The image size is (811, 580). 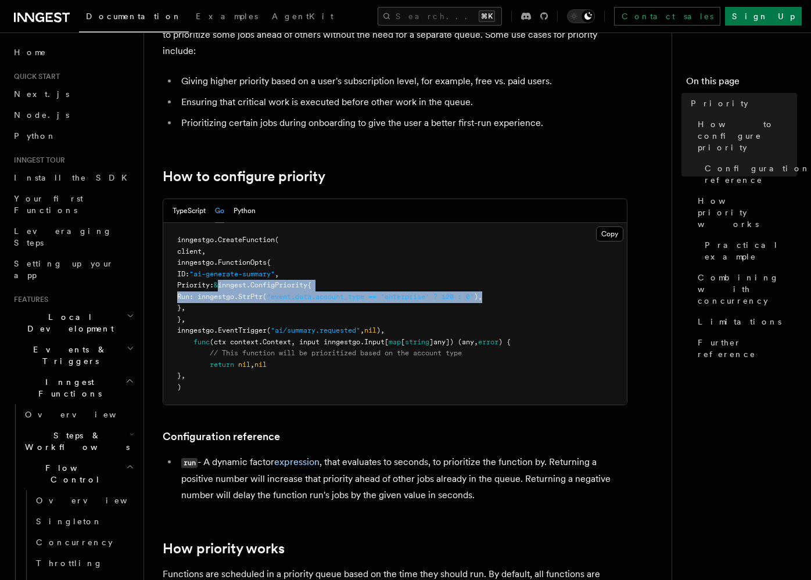 I want to click on code: run, so click(x=189, y=463).